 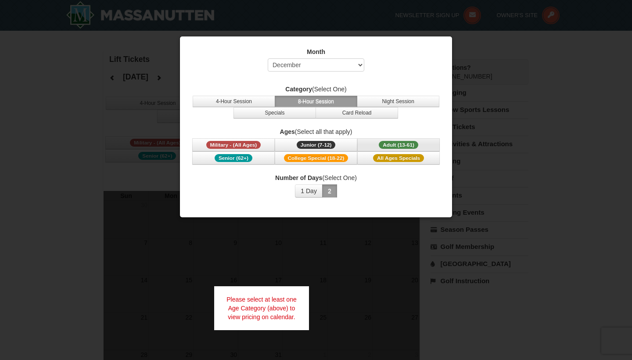 What do you see at coordinates (316, 145) in the screenshot?
I see `span: Junior (7-12)` at bounding box center [316, 145].